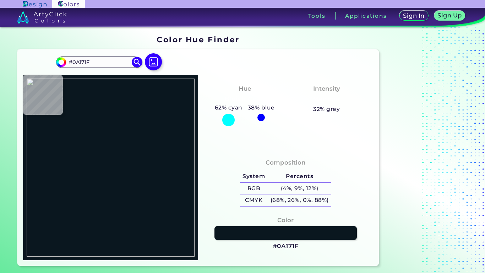 Image resolution: width=485 pixels, height=273 pixels. What do you see at coordinates (366, 16) in the screenshot?
I see `h3: Applications` at bounding box center [366, 16].